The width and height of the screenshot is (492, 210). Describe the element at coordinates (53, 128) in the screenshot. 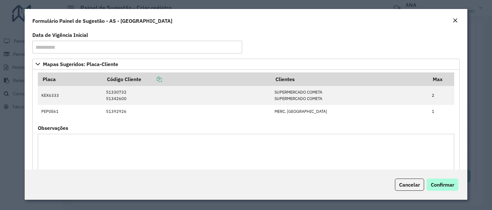

I see `label: Observações` at that location.